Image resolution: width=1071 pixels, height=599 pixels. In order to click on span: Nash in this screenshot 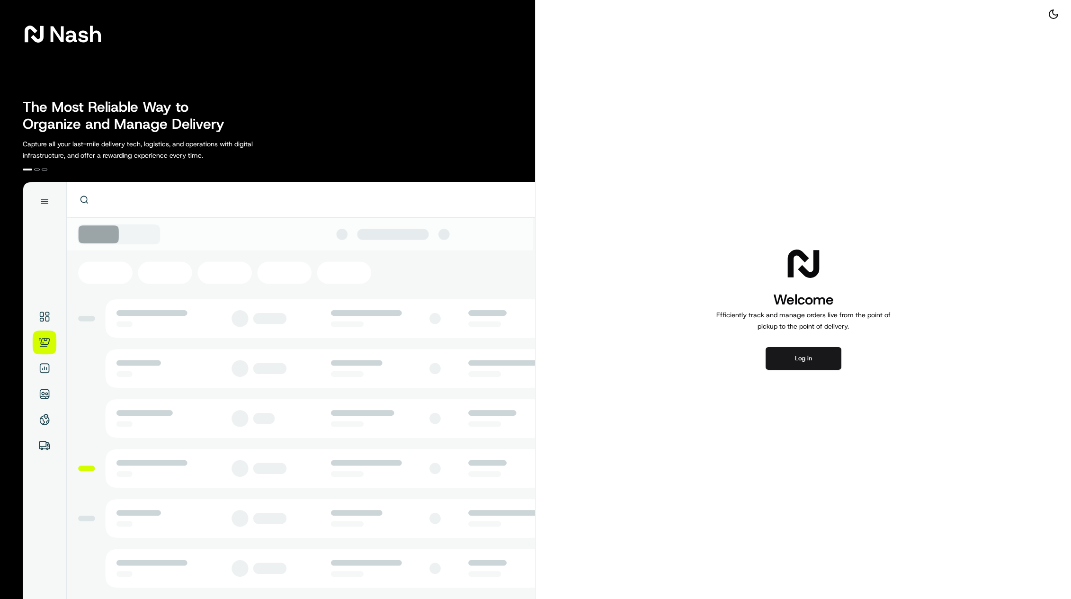, I will do `click(75, 34)`.